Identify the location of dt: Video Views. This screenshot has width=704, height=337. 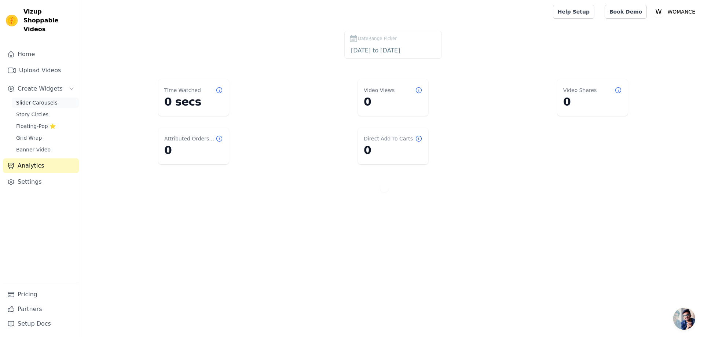
(379, 90).